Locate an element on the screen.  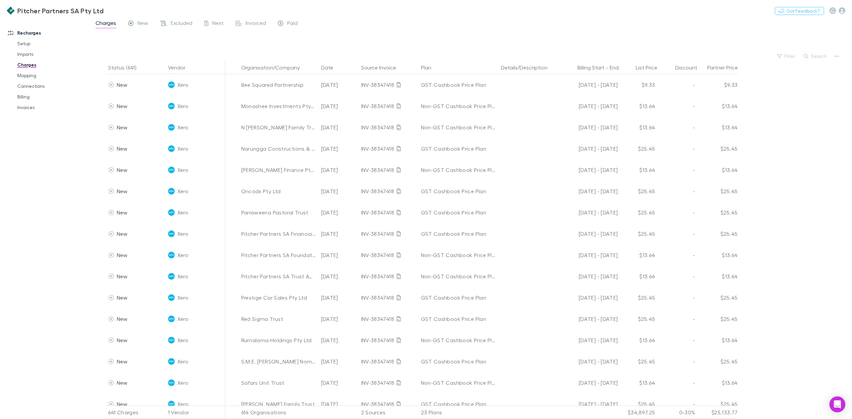
h3: Pitcher Partners SA Pty Ltd is located at coordinates (60, 11).